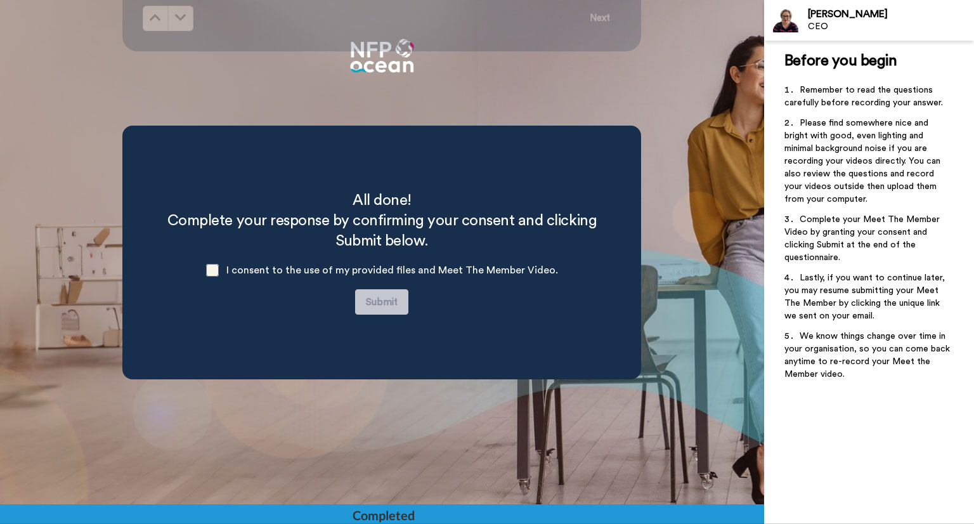 This screenshot has width=974, height=524. Describe the element at coordinates (382, 302) in the screenshot. I see `button: Submit` at that location.